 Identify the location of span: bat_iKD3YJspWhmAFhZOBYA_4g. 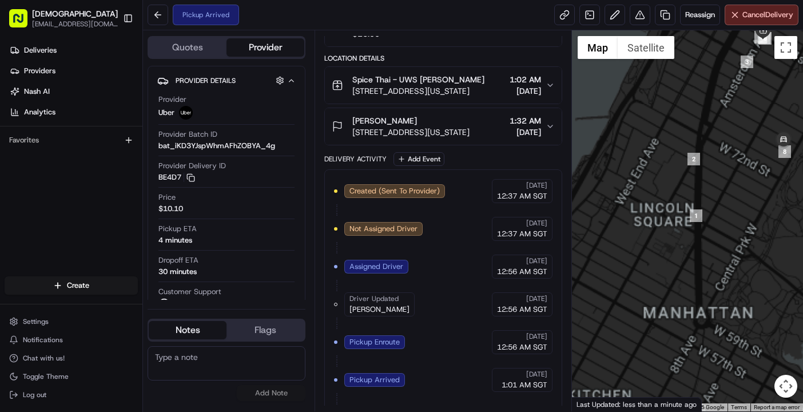
(217, 146).